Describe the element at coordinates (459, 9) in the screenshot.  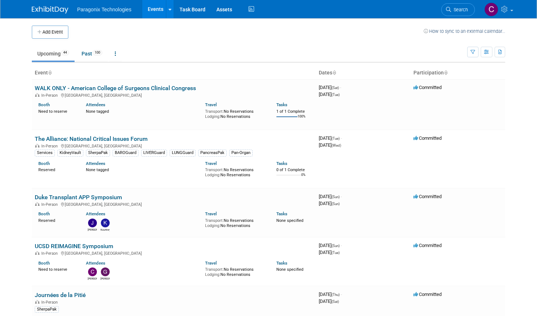
I see `span: Search` at that location.